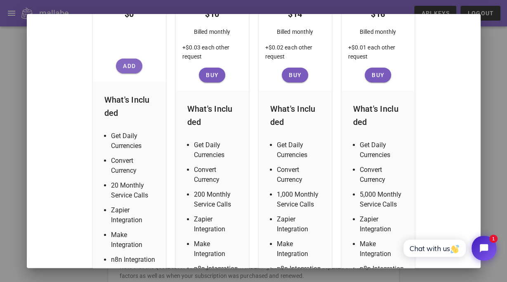 This screenshot has height=282, width=507. What do you see at coordinates (134, 191) in the screenshot?
I see `li: 20 Monthly Service Calls` at bounding box center [134, 191].